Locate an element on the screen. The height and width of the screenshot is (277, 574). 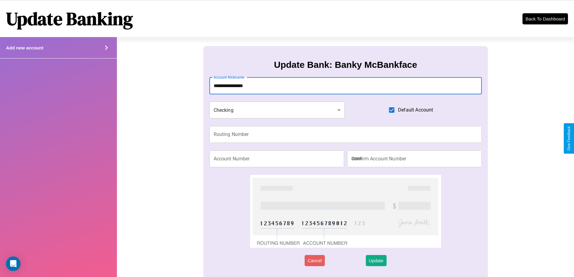
span: Default Account is located at coordinates (416, 110).